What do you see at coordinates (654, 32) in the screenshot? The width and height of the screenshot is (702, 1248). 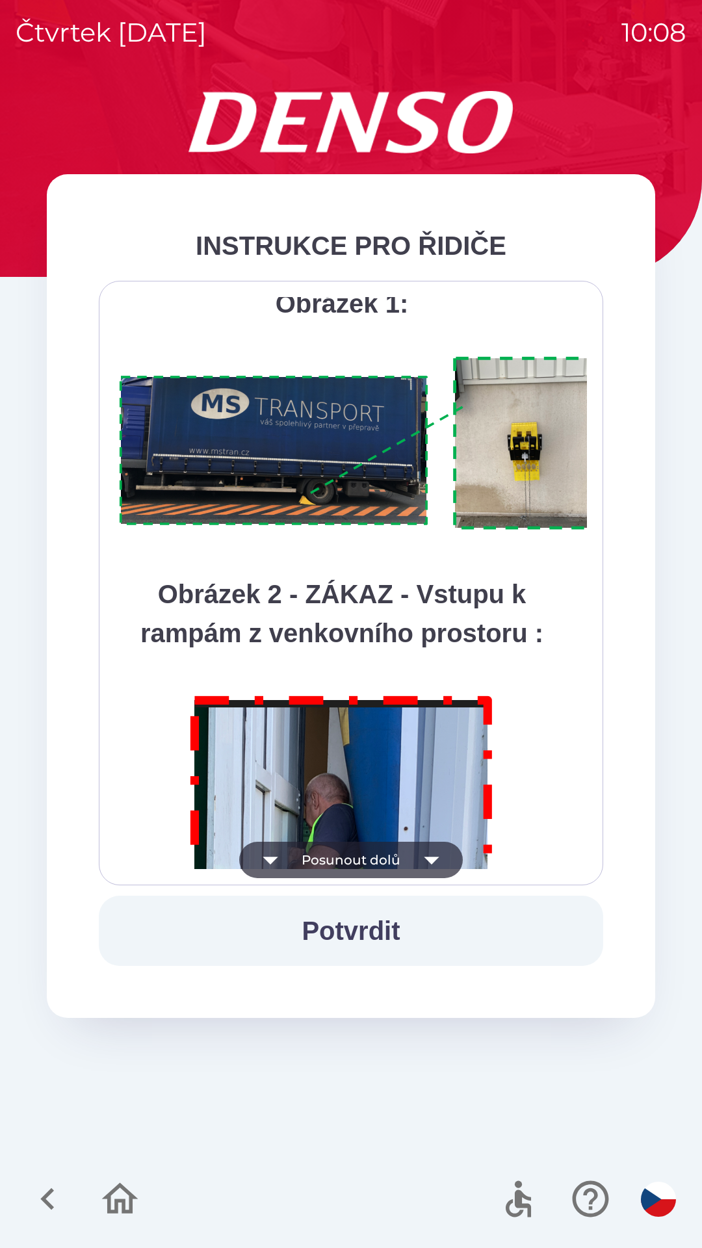 I see `p: 10:08` at bounding box center [654, 32].